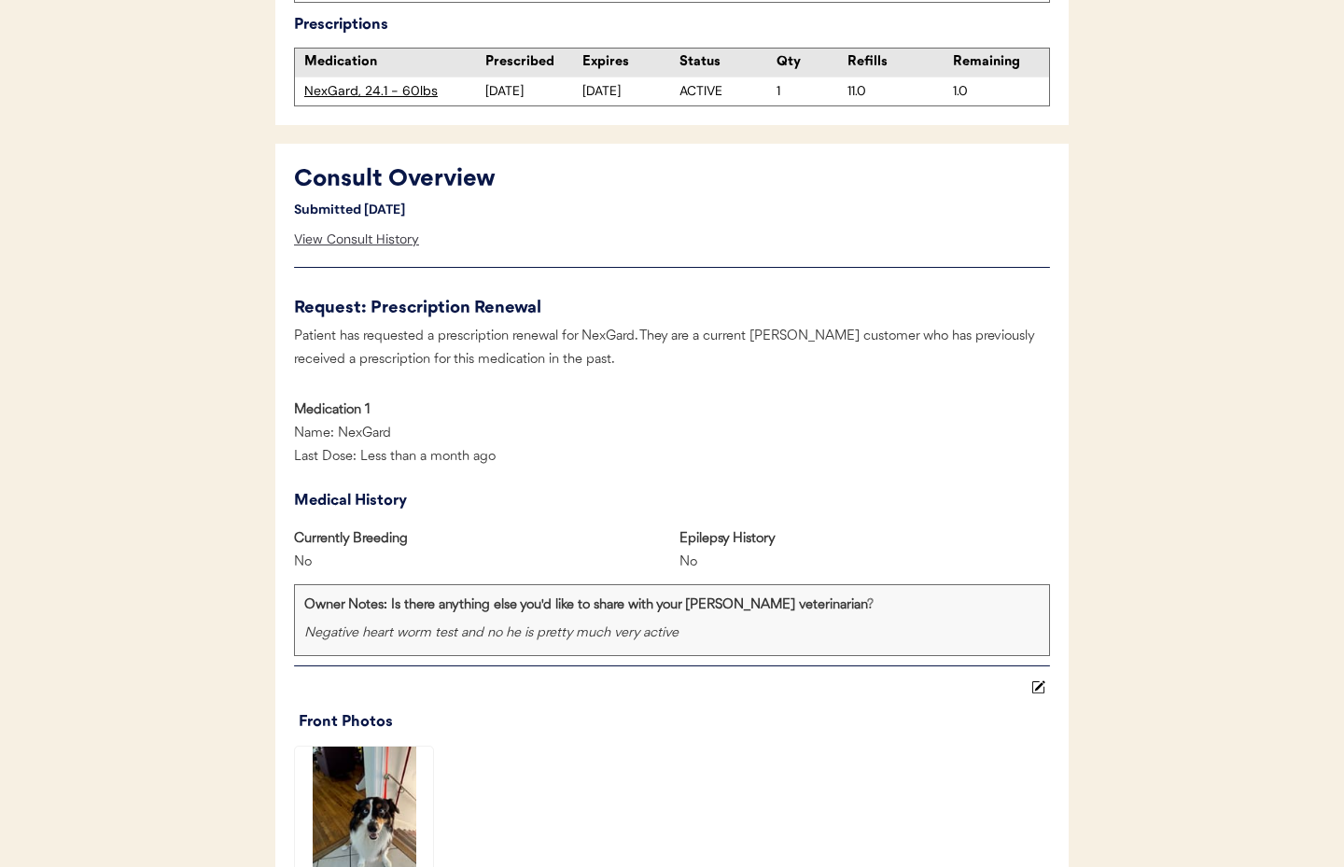 Image resolution: width=1344 pixels, height=867 pixels. What do you see at coordinates (895, 91) in the screenshot?
I see `div: 11.0` at bounding box center [895, 91].